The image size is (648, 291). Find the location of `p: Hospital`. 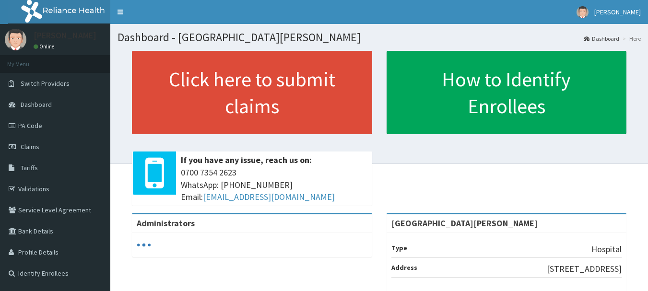

p: Hospital is located at coordinates (607, 250).